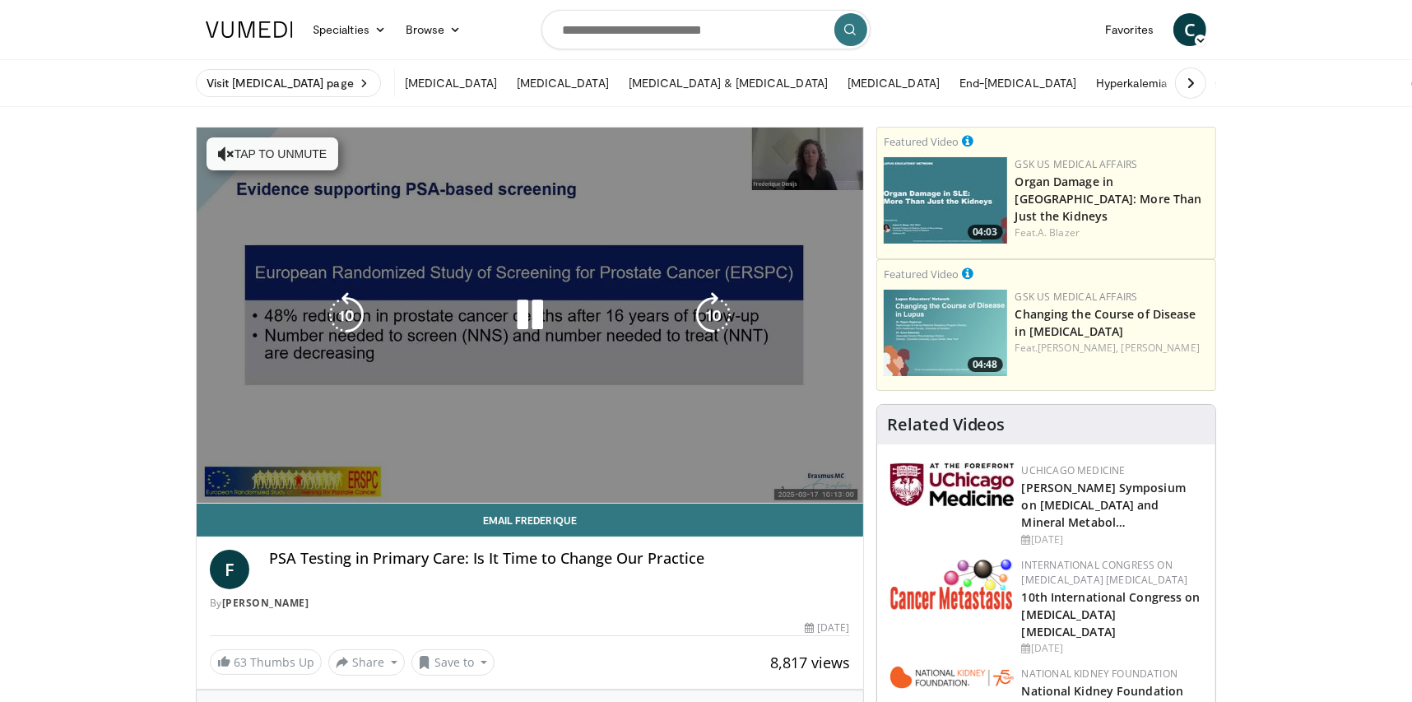  Describe the element at coordinates (945, 200) in the screenshot. I see `a: 04:03` at that location.